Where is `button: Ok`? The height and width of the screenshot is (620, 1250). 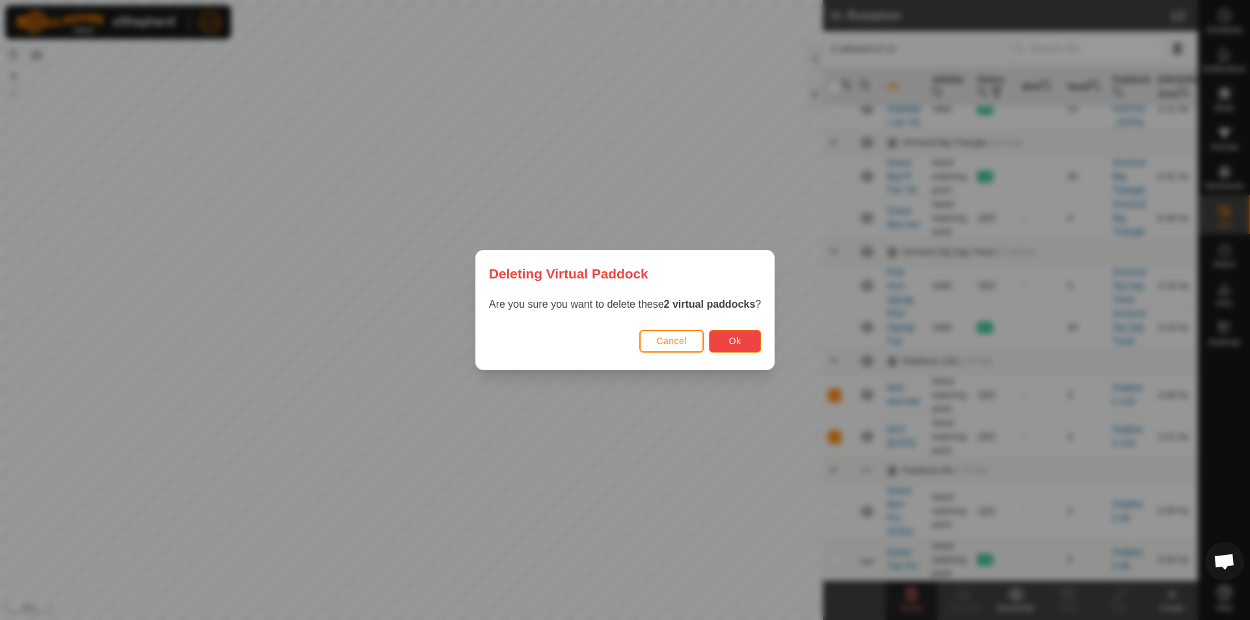 button: Ok is located at coordinates (735, 341).